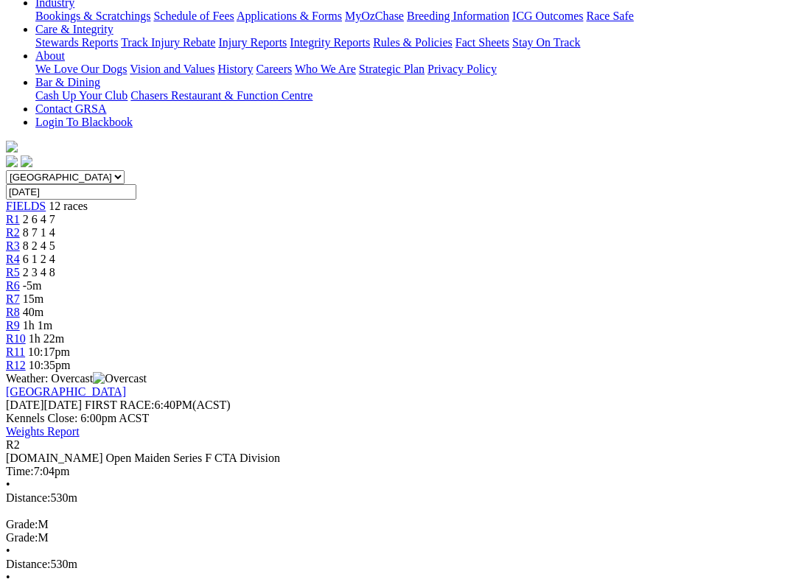 This screenshot has width=796, height=582. I want to click on a: Integrity Reports, so click(329, 42).